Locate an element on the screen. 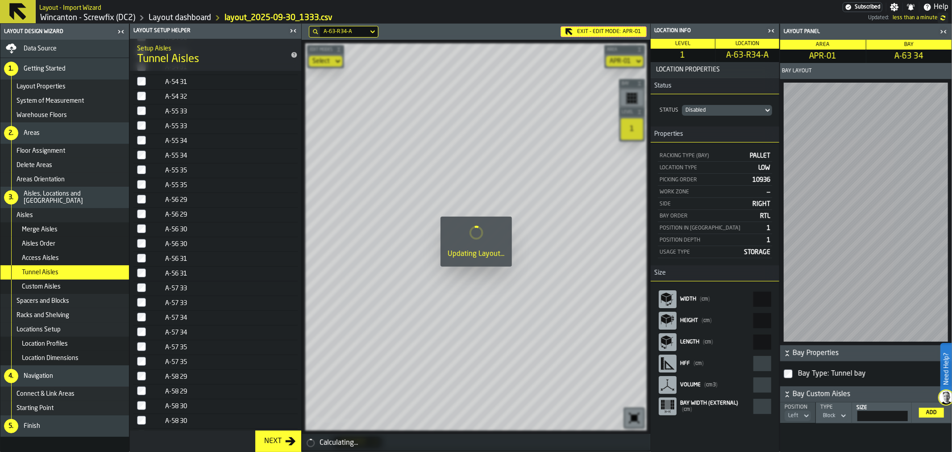 The height and width of the screenshot is (452, 952). div: A-54 31 is located at coordinates (229, 82).